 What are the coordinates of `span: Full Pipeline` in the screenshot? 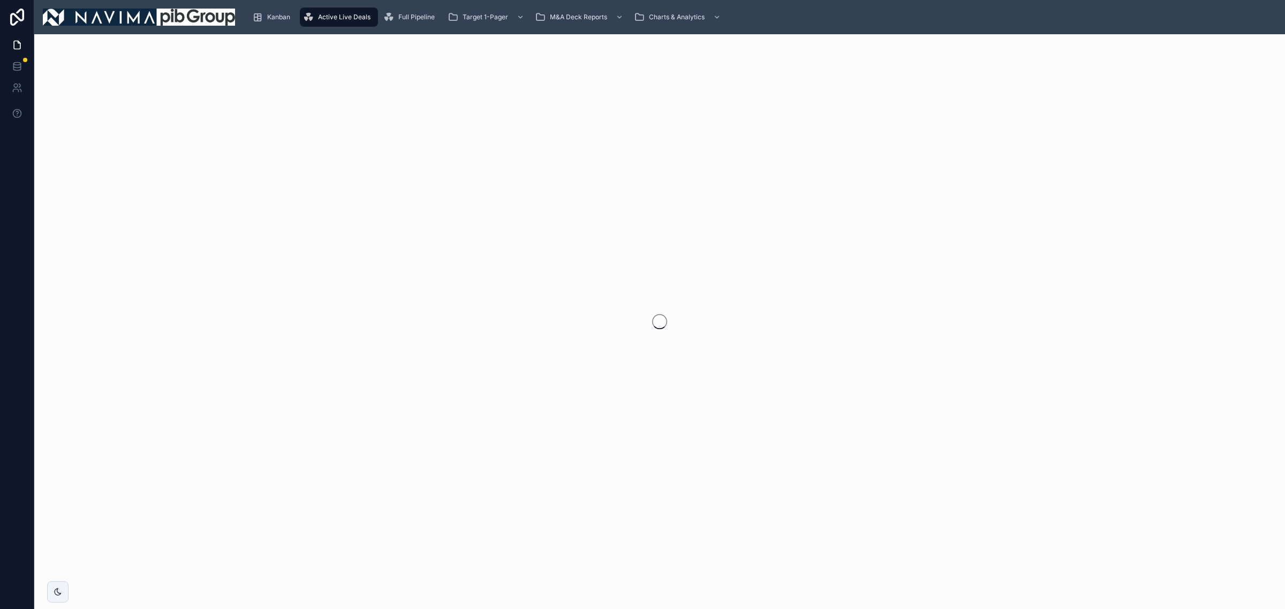 It's located at (417, 17).